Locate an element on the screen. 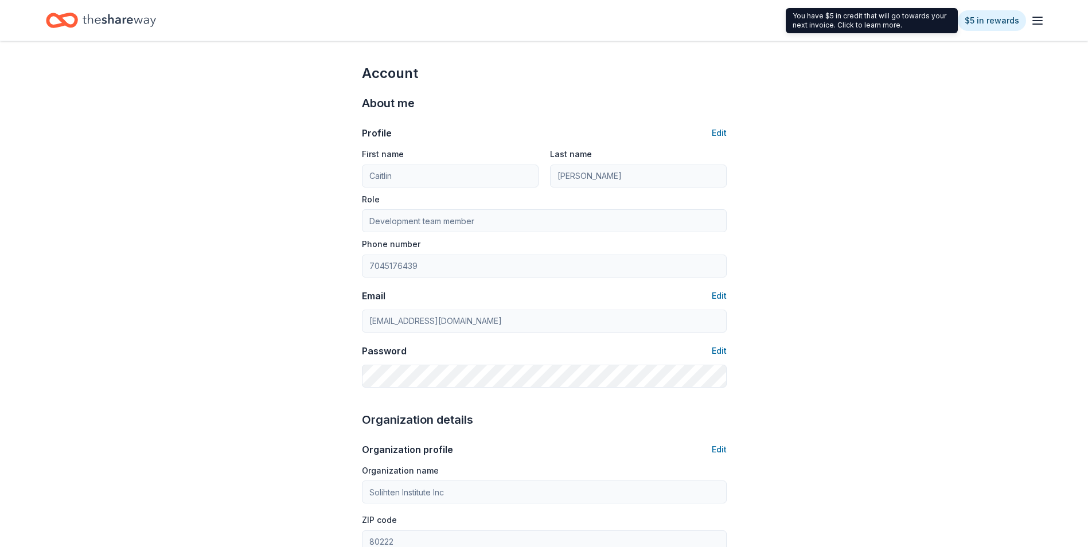 This screenshot has width=1088, height=547. label: Organization name is located at coordinates (400, 471).